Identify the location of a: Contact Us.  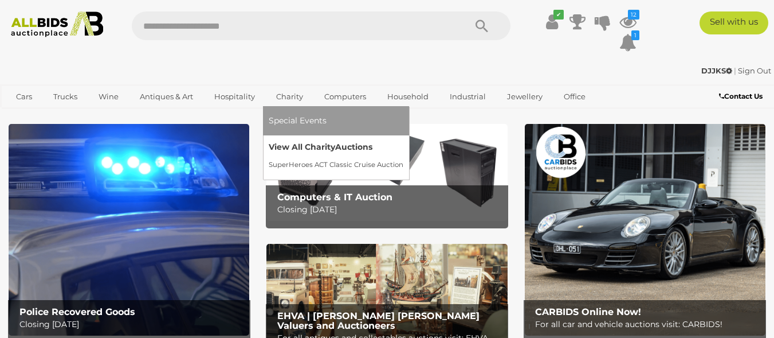
(742, 96).